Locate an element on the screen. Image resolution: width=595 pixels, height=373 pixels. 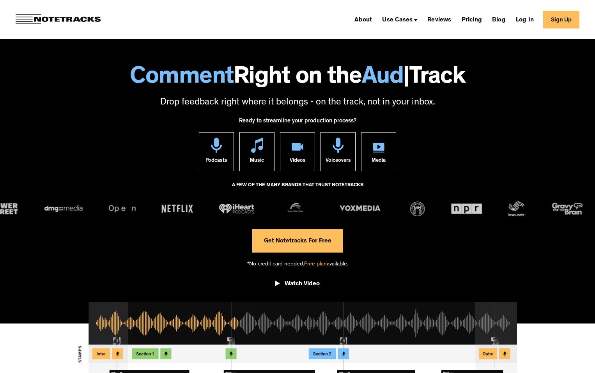
a: Media is located at coordinates (378, 152).